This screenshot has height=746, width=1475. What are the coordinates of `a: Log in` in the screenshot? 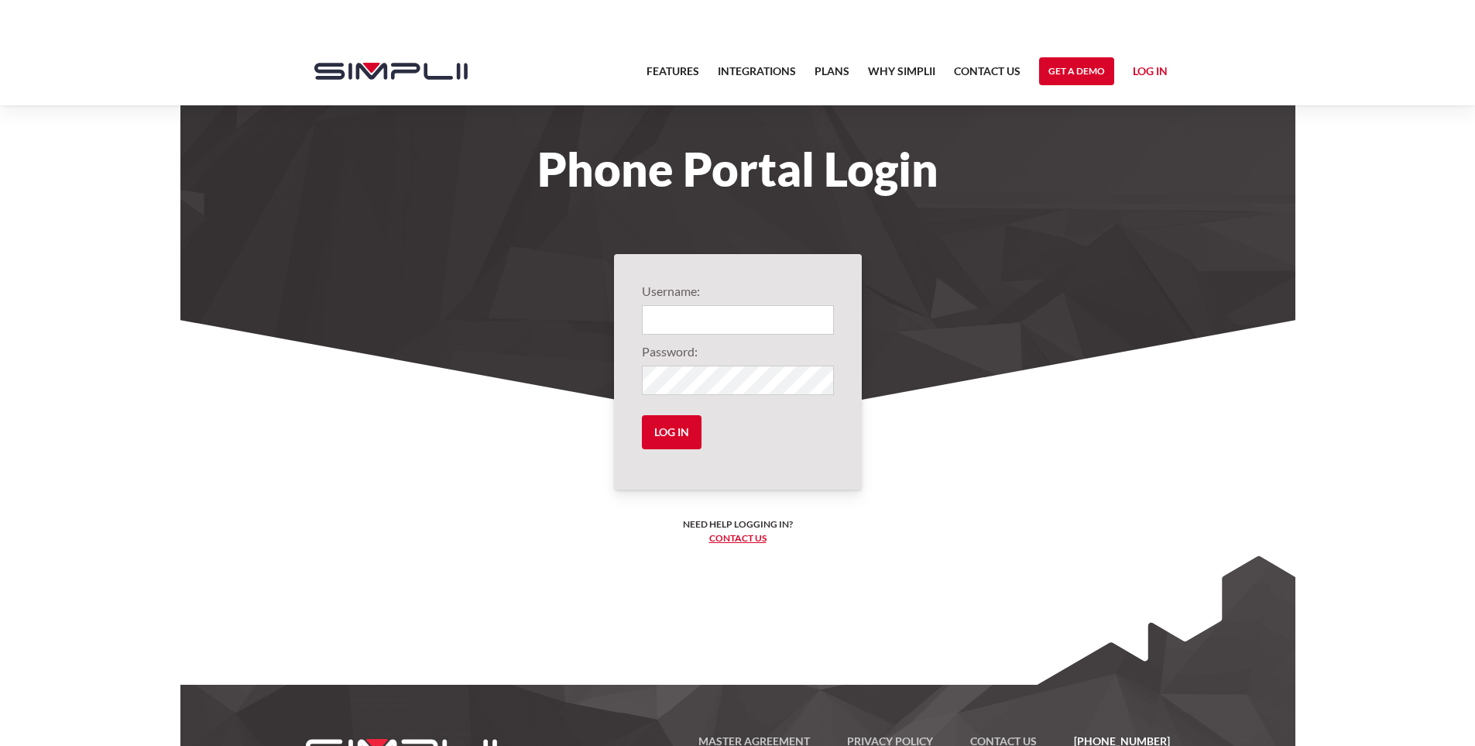 It's located at (1150, 74).